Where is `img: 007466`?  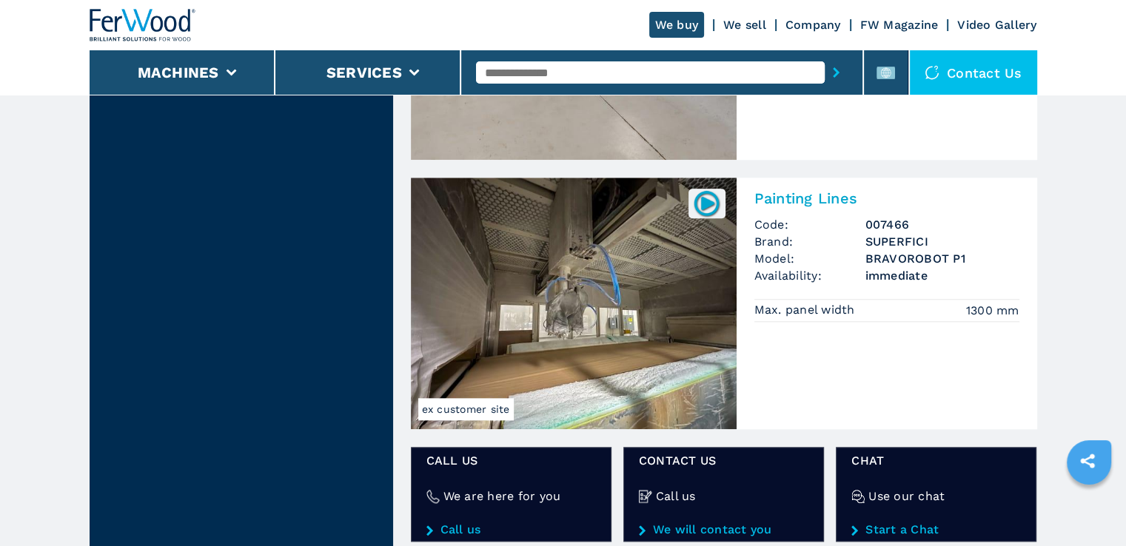 img: 007466 is located at coordinates (706, 203).